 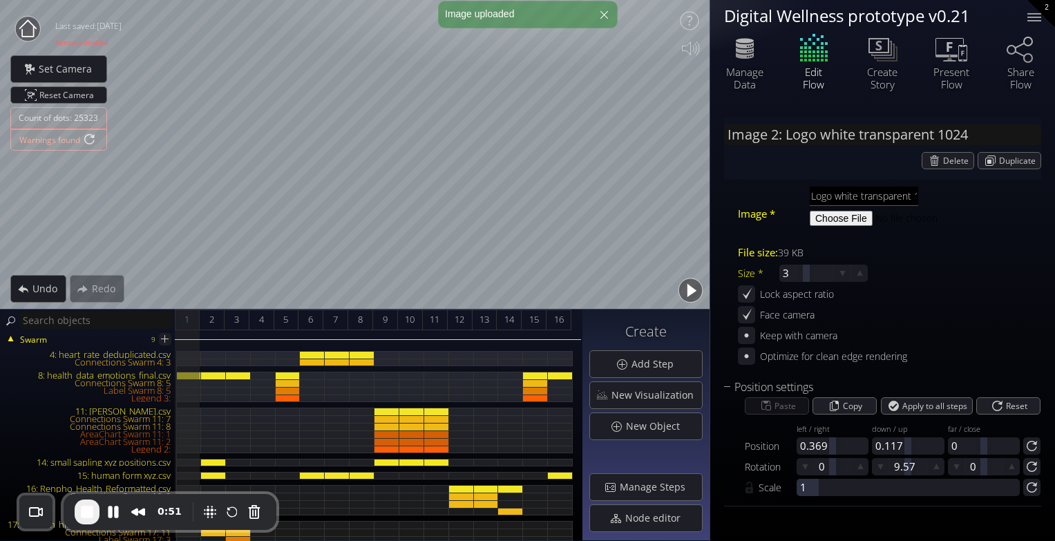 I want to click on span: 6, so click(x=310, y=319).